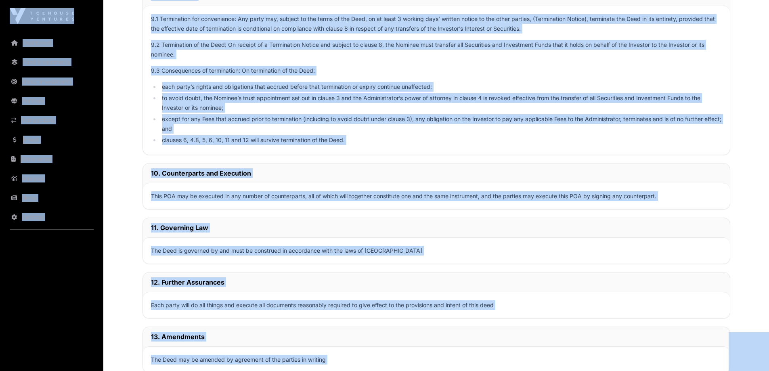 The width and height of the screenshot is (769, 371). I want to click on li: each party’s rights and obligations that accrued before that termination or expiry continue unaff..., so click(441, 87).